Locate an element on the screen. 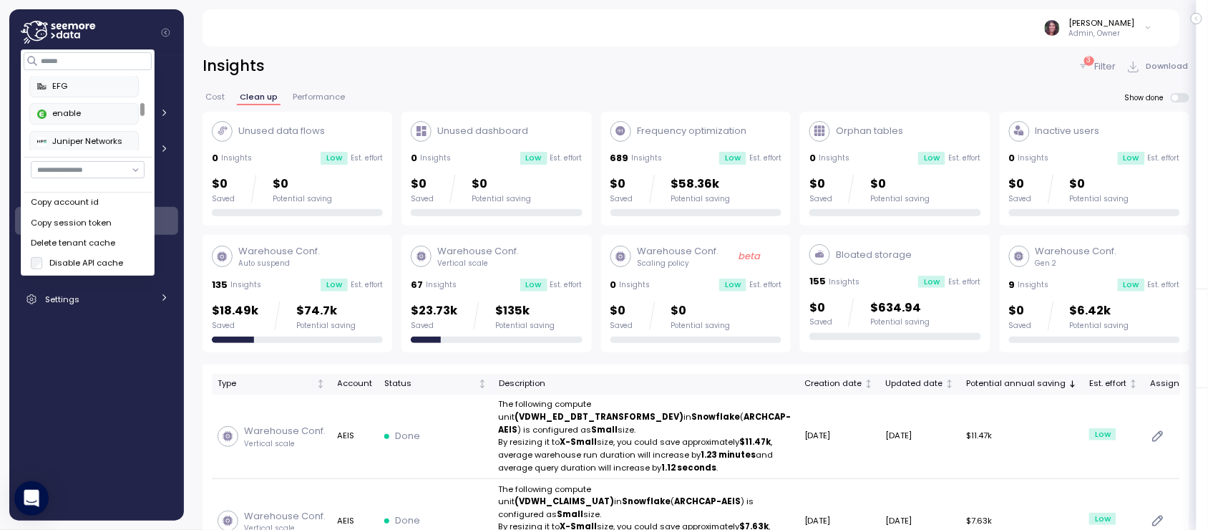  img: 689adfd76a9d17b9213495f1.PNG is located at coordinates (42, 114).